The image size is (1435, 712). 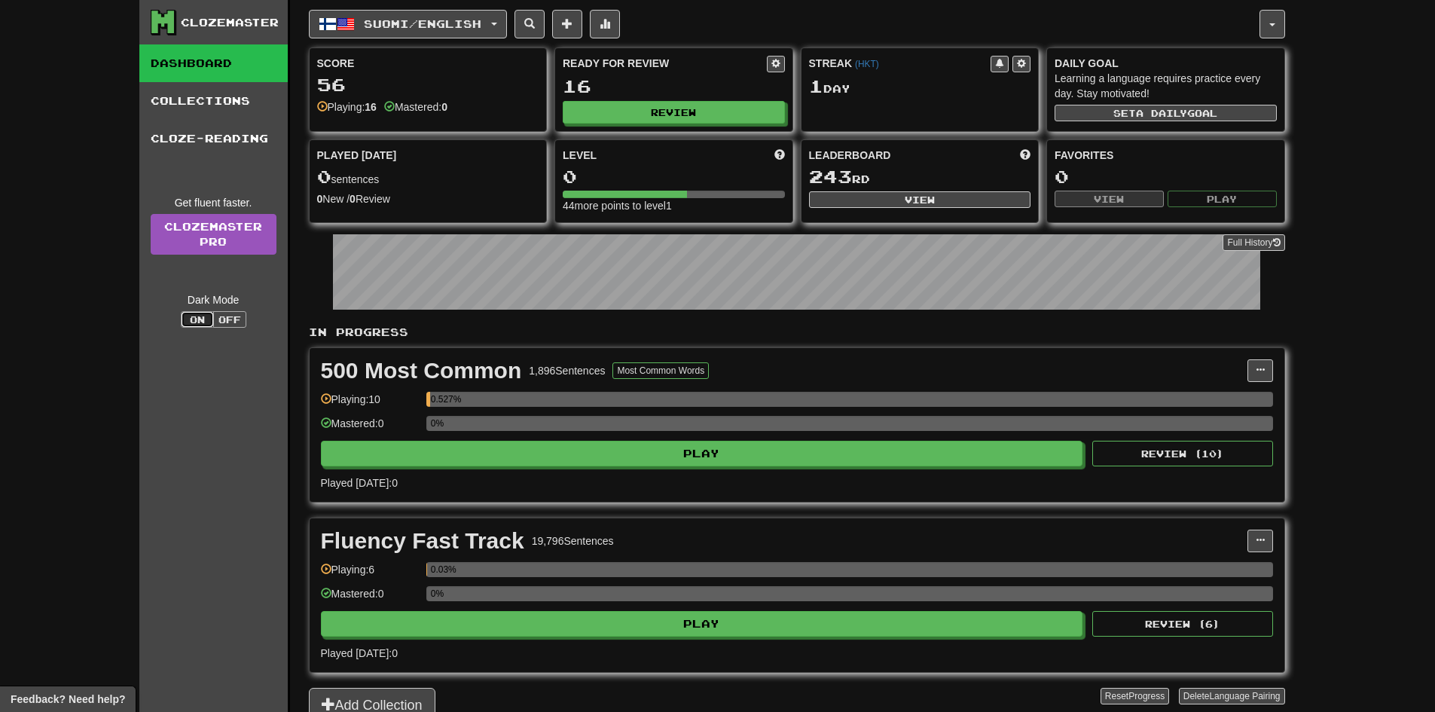 I want to click on span: Open feedback widget, so click(x=68, y=699).